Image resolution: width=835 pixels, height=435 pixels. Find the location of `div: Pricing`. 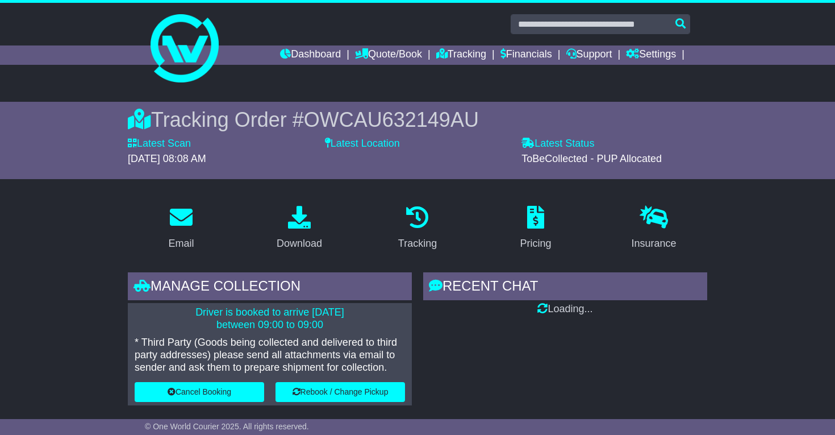

div: Pricing is located at coordinates (535, 243).